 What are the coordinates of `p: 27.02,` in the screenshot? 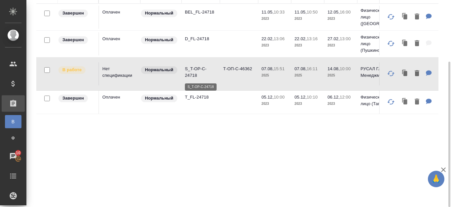 It's located at (334, 39).